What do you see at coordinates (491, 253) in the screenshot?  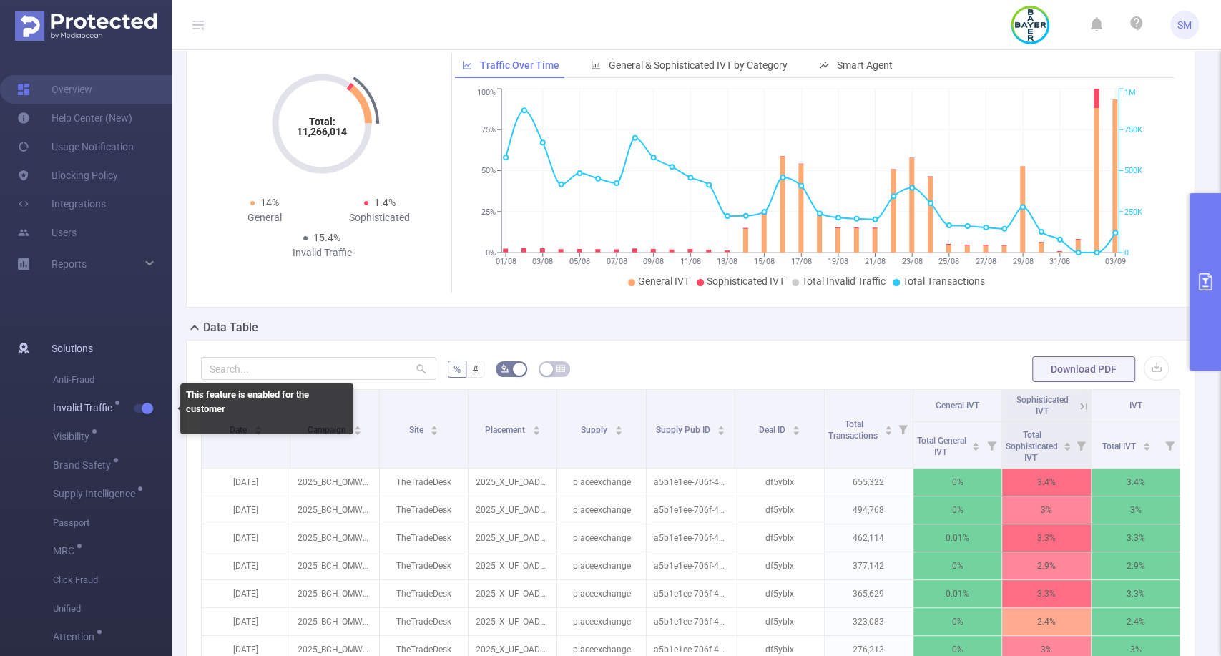 I see `tspan: 0%` at bounding box center [491, 253].